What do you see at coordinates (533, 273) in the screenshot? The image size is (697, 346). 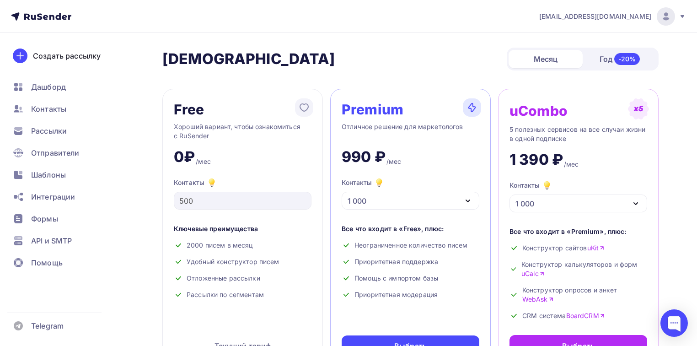 I see `a: uCalc` at bounding box center [533, 273].